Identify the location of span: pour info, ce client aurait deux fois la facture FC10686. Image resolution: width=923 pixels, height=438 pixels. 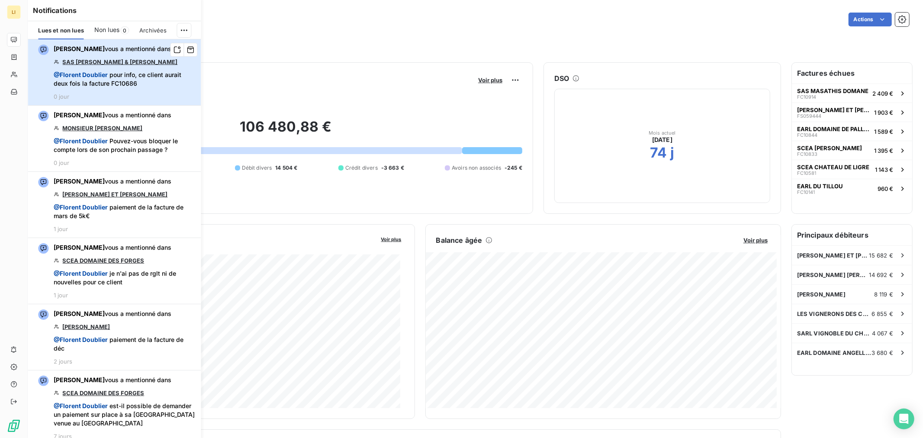
(125, 79).